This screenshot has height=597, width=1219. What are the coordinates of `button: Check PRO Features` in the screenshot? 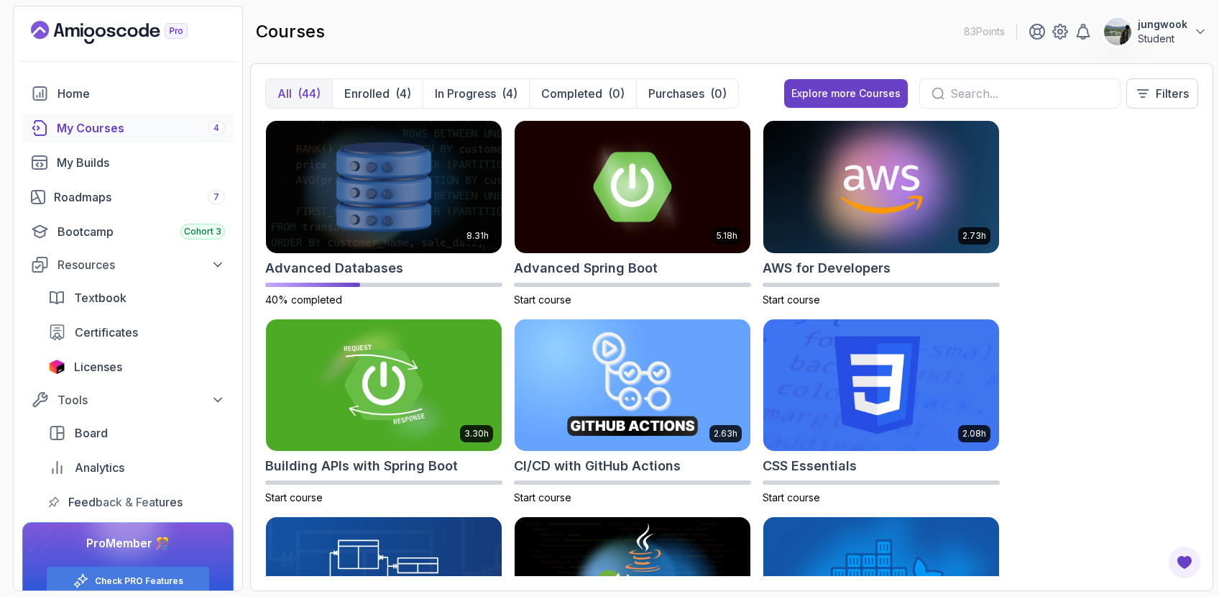 It's located at (128, 580).